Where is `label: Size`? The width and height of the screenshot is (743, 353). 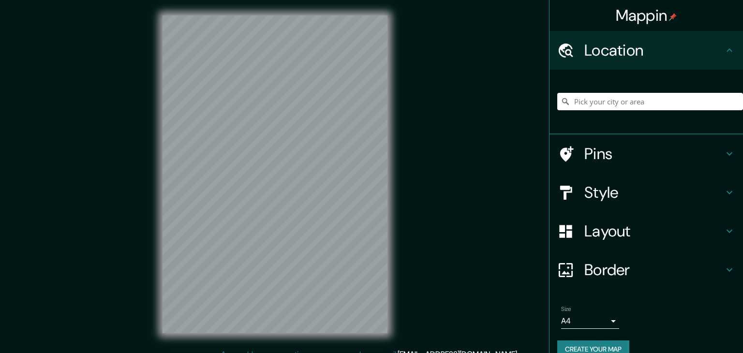
label: Size is located at coordinates (566, 309).